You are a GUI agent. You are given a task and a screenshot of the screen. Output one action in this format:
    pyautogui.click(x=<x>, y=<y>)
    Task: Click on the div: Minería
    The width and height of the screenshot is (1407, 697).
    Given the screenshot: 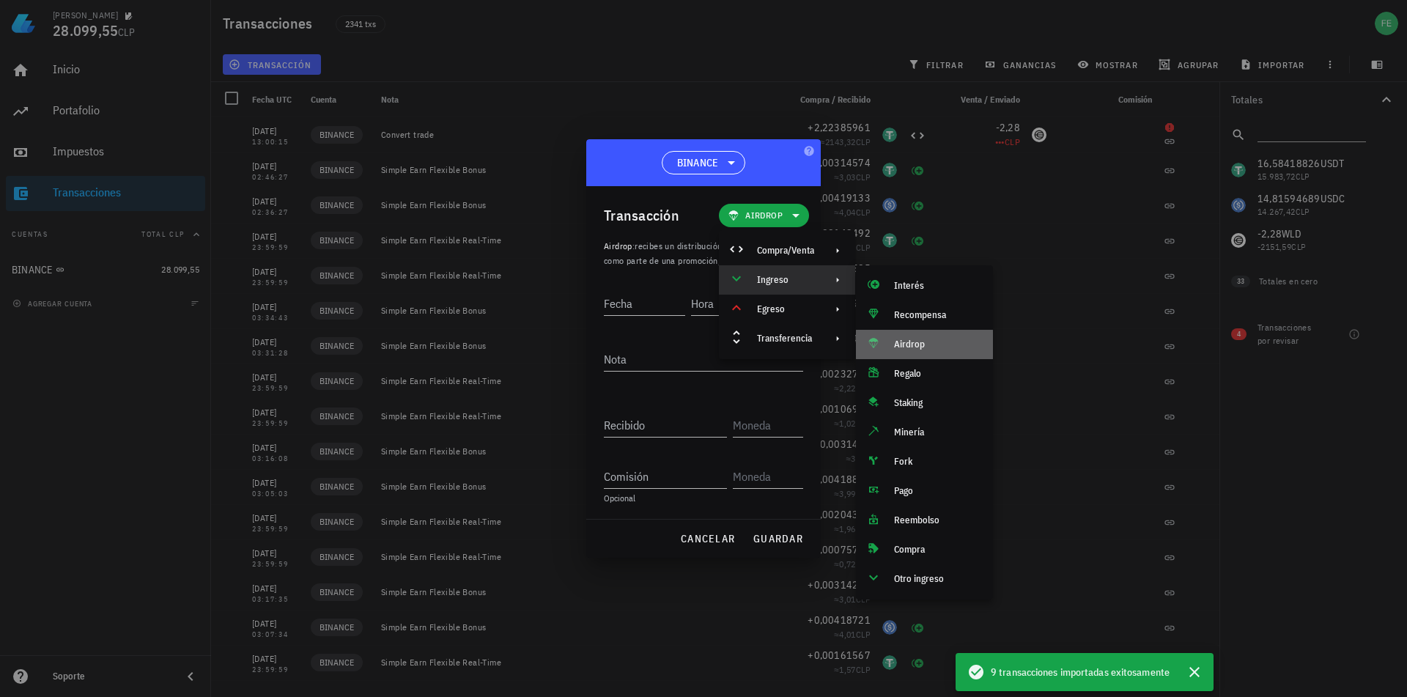 What is the action you would take?
    pyautogui.click(x=938, y=432)
    